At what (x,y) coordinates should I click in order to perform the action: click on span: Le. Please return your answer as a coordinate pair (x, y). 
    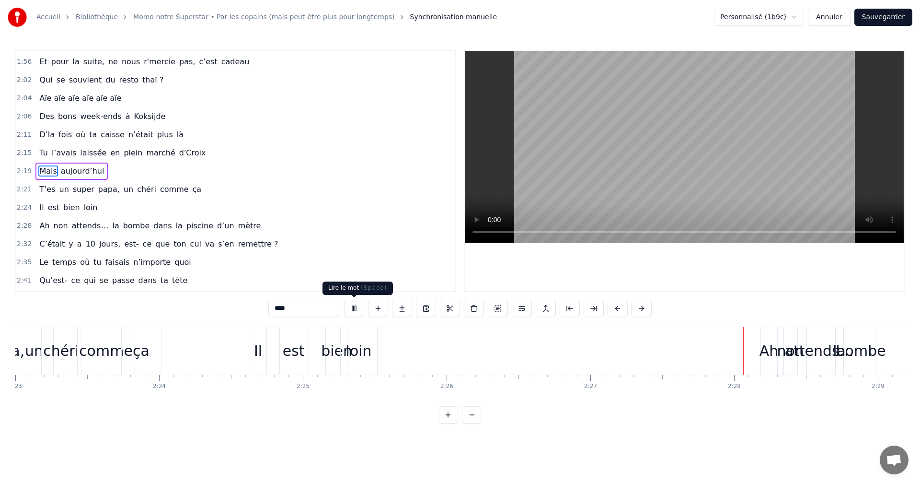
    Looking at the image, I should click on (44, 262).